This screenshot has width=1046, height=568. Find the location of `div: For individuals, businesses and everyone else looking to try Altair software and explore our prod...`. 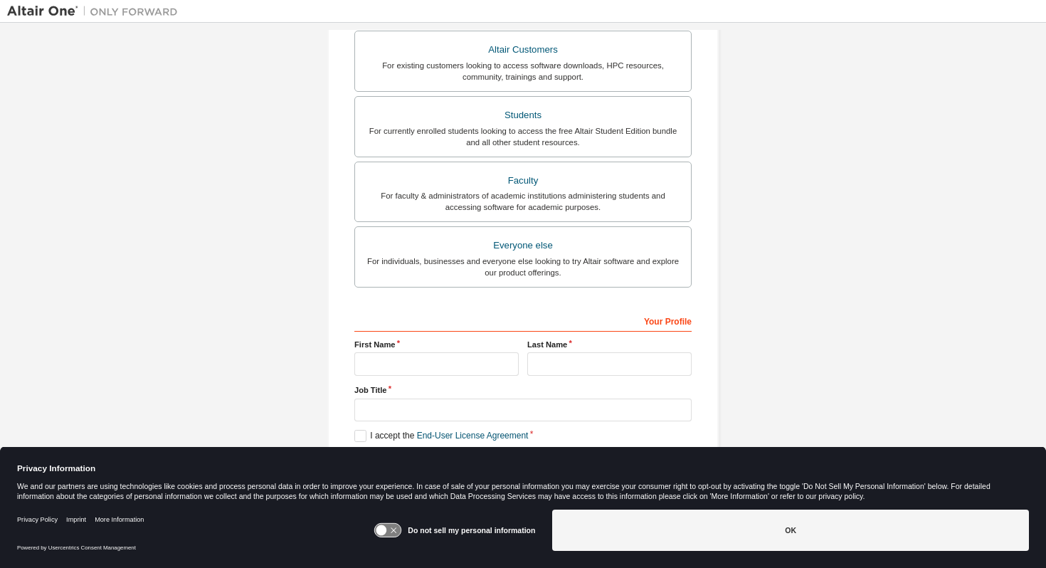

div: For individuals, businesses and everyone else looking to try Altair software and explore our prod... is located at coordinates (523, 267).